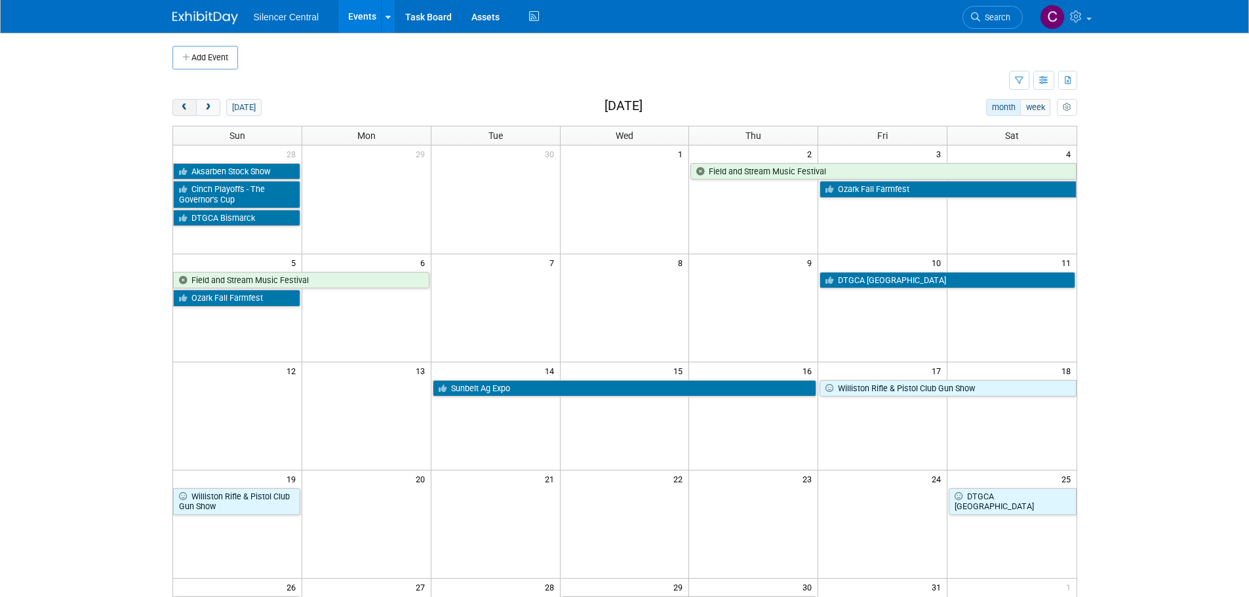  I want to click on span: Wed, so click(624, 136).